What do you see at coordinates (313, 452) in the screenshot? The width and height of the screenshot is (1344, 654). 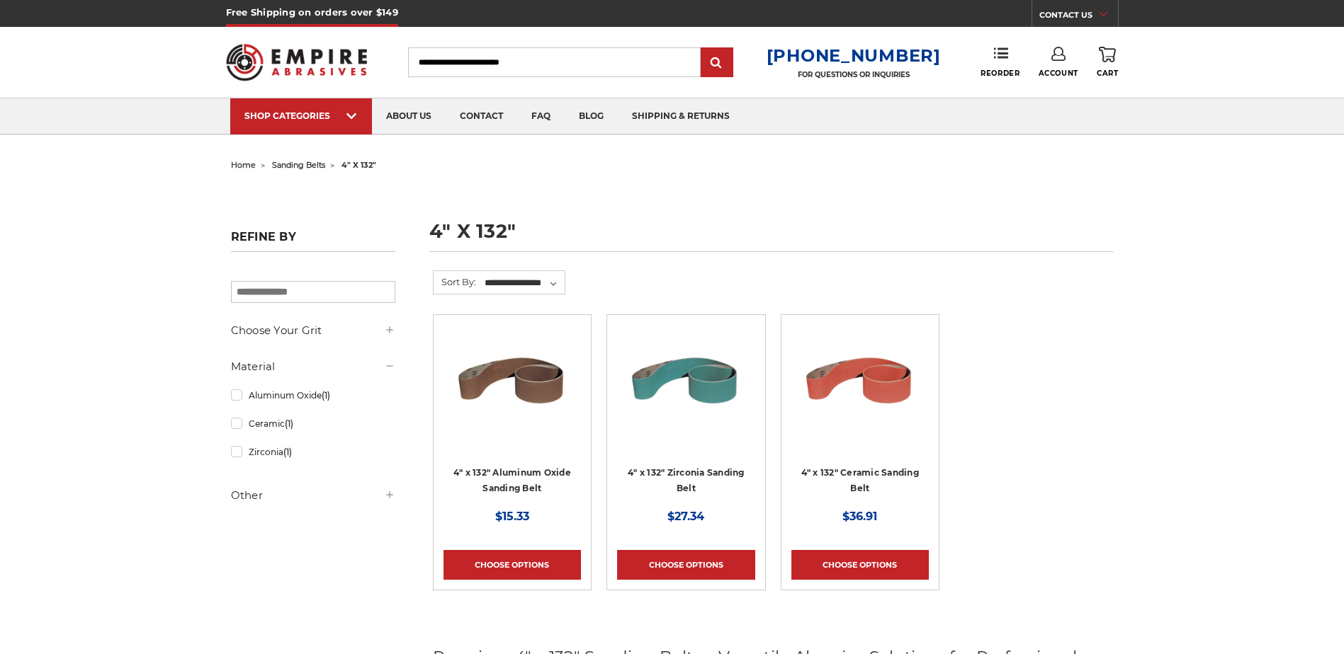 I see `a: Zirconia` at bounding box center [313, 452].